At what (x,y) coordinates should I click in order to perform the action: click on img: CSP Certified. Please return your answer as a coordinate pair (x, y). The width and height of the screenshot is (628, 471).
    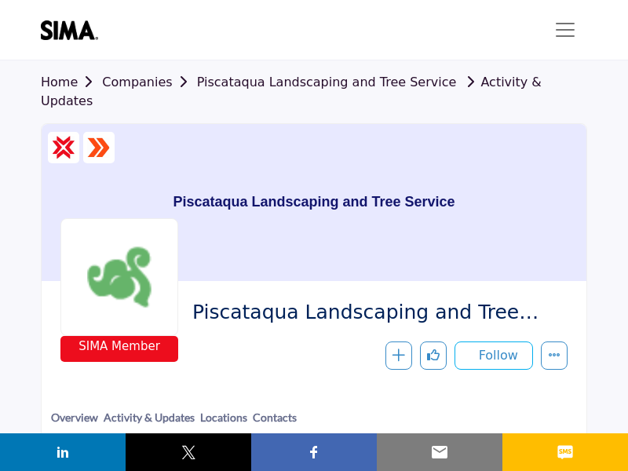
    Looking at the image, I should click on (64, 148).